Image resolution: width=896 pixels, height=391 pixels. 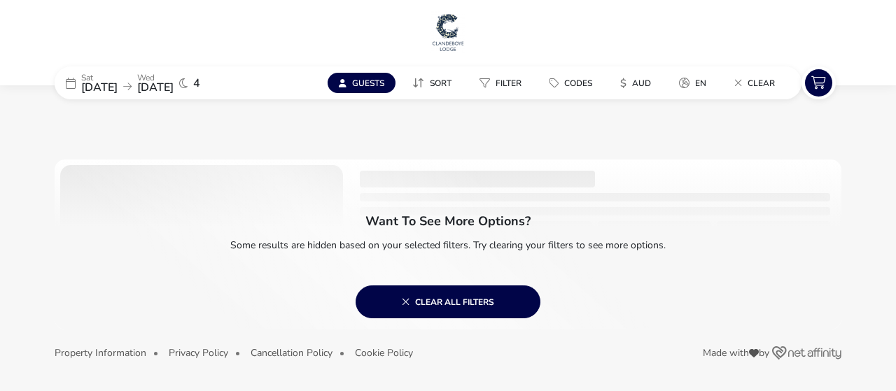 I want to click on naf-pibe-menu-bar-item: $AUD, so click(x=639, y=83).